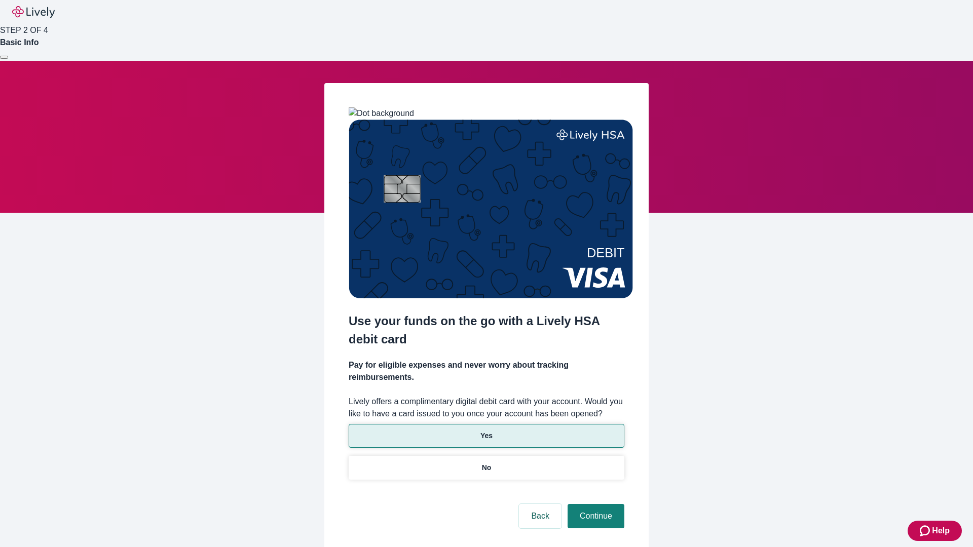 The height and width of the screenshot is (547, 973). What do you see at coordinates (486, 371) in the screenshot?
I see `h4: Pay for eligible expenses and never worry about tracking reimbursements.` at bounding box center [486, 371].